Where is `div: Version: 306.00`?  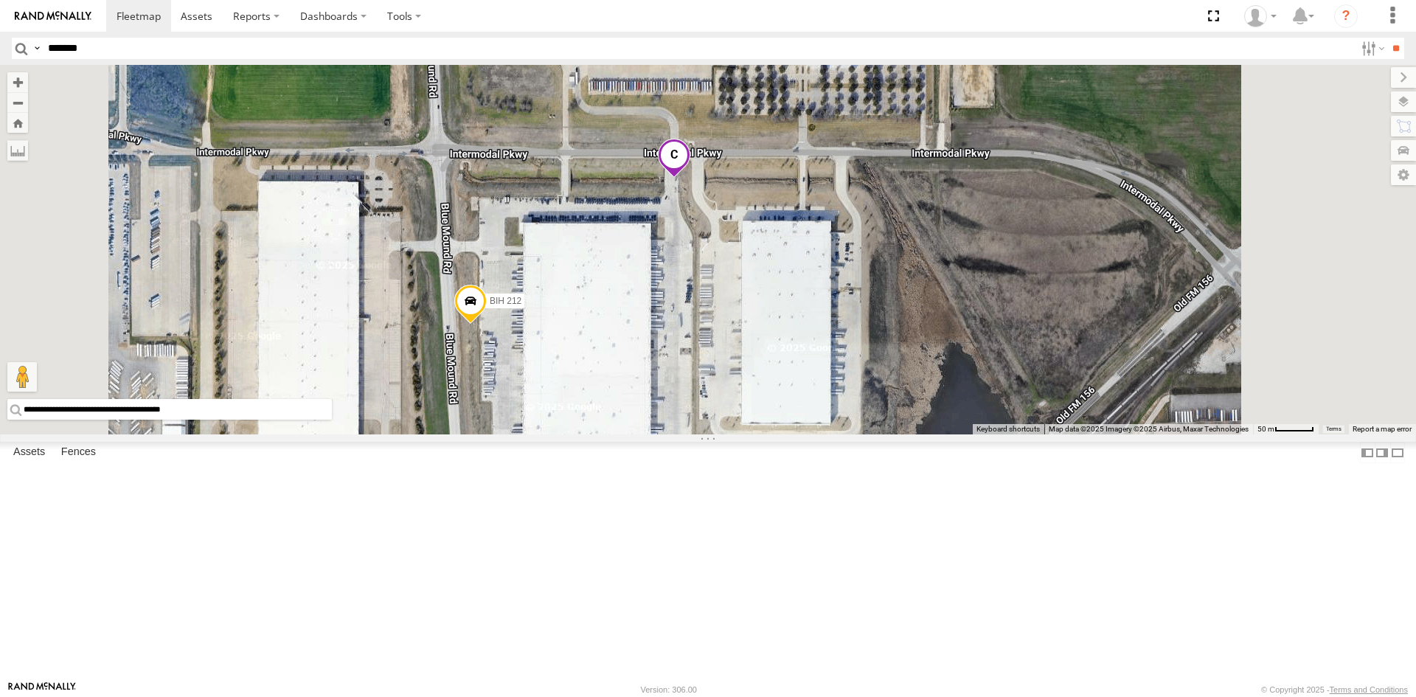 div: Version: 306.00 is located at coordinates (669, 689).